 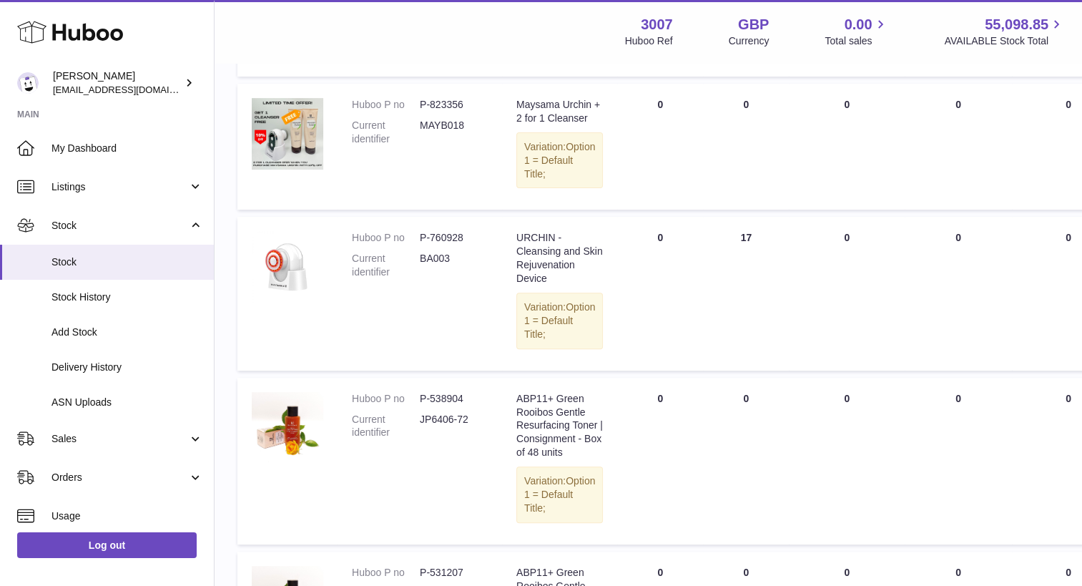 I want to click on span: AVAILABLE Stock Total, so click(x=1004, y=41).